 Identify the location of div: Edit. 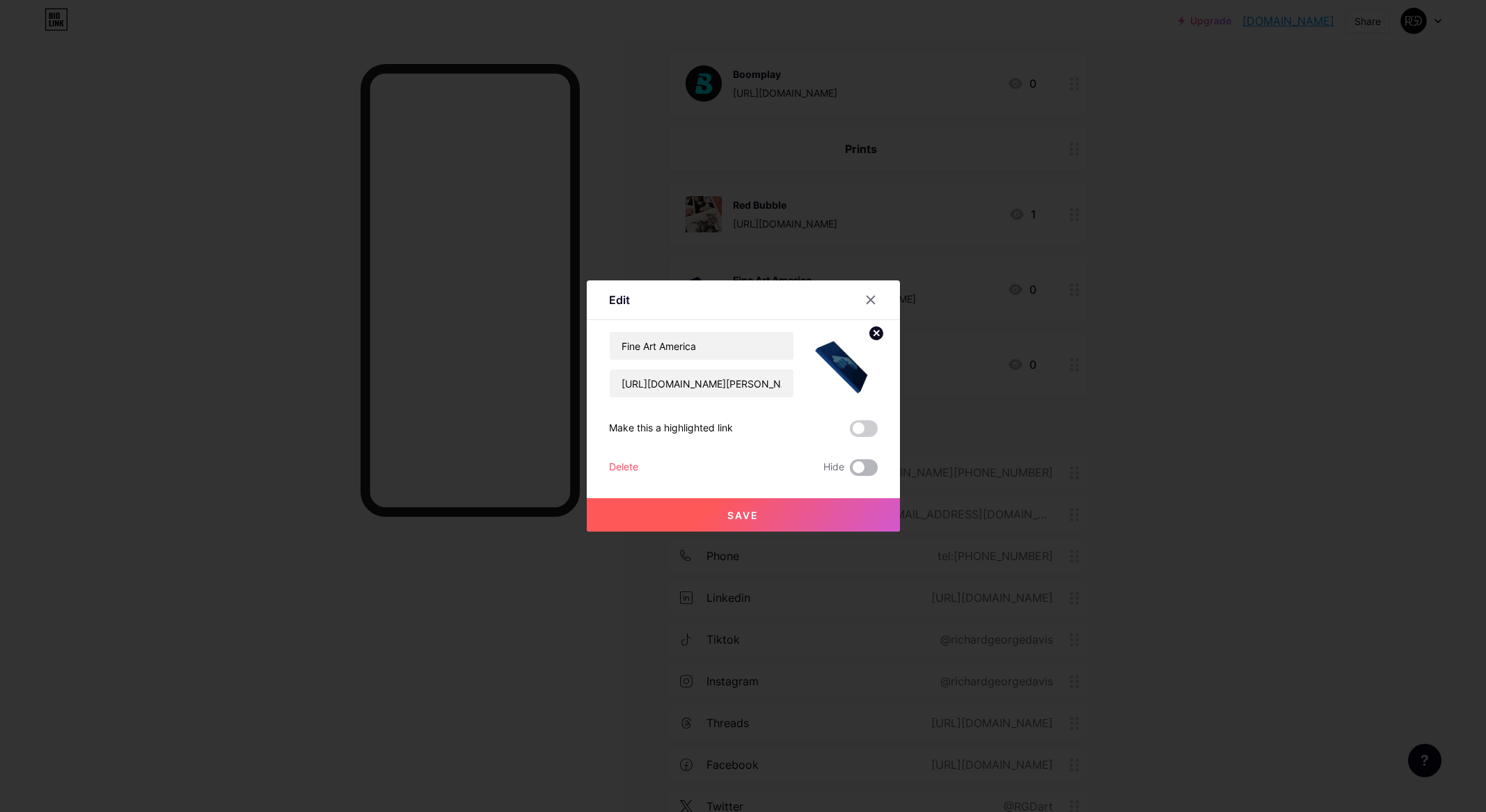
(619, 300).